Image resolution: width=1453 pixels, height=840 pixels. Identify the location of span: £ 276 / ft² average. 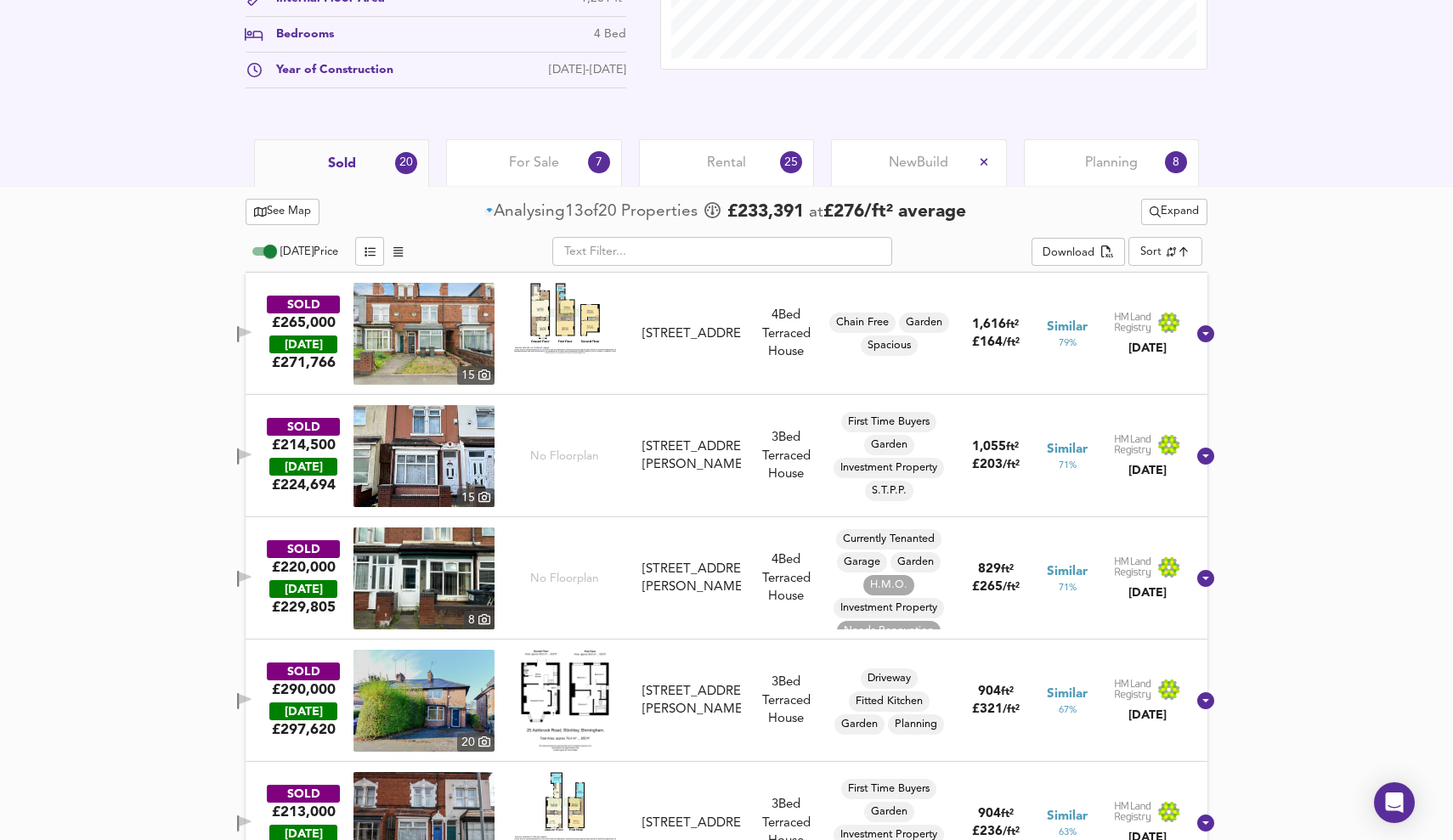
(895, 212).